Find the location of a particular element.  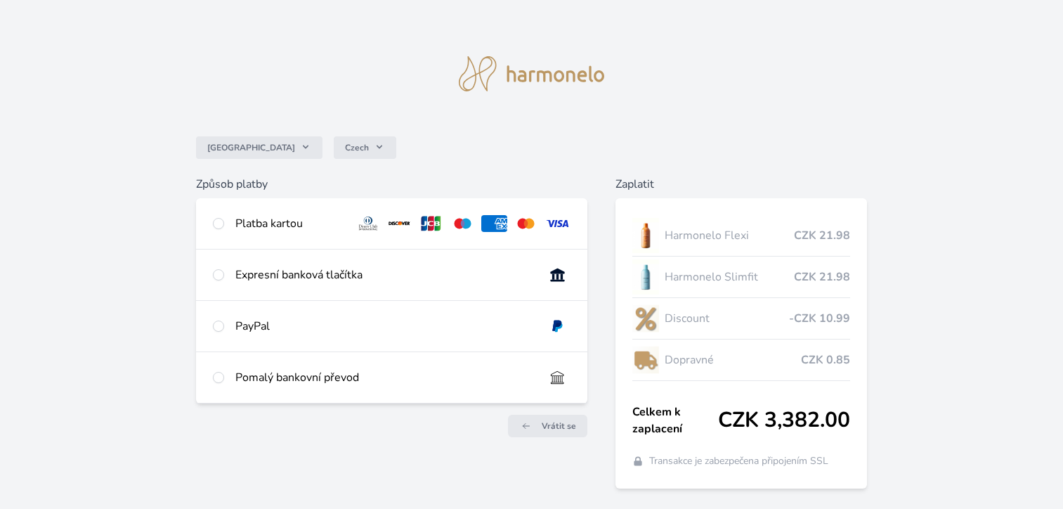

span: Celkem k zaplacení is located at coordinates (675, 420).